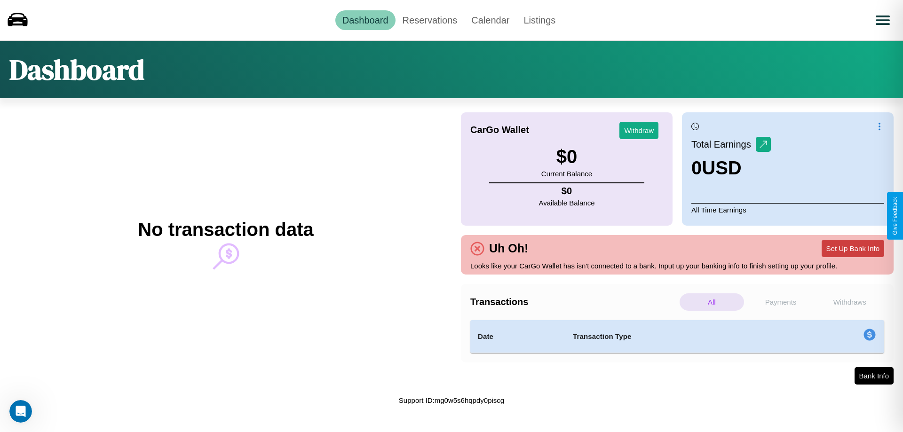 This screenshot has width=903, height=432. I want to click on div: Give Feedback, so click(895, 216).